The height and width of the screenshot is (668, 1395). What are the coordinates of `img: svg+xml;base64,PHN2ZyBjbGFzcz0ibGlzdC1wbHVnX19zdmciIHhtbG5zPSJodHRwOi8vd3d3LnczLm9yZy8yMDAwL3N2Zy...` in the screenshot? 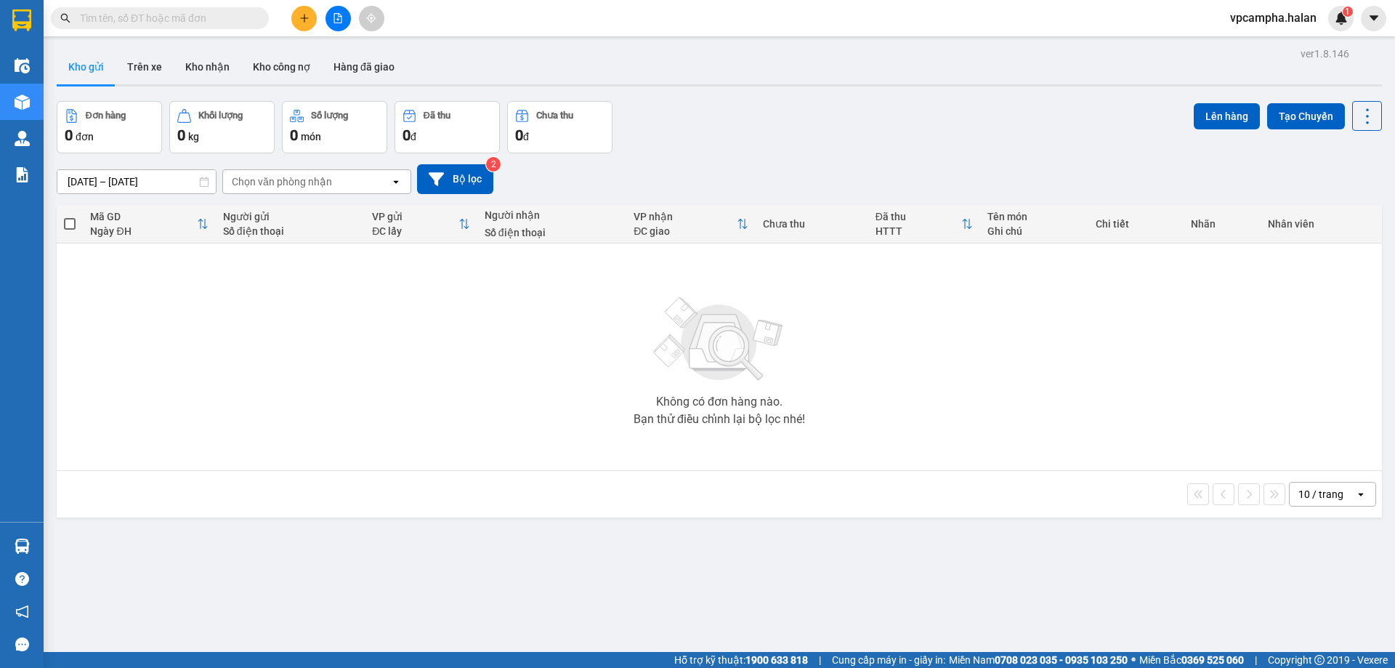 It's located at (719, 339).